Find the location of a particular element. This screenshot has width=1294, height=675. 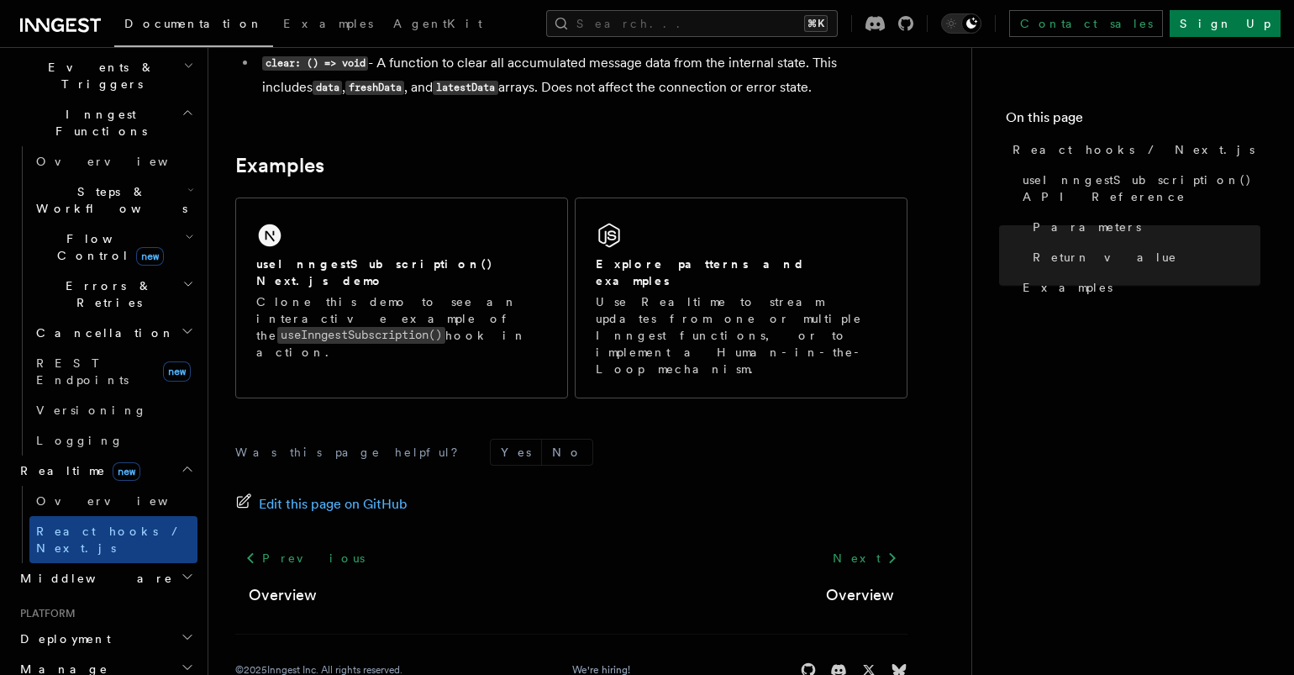

button: Events & Triggers is located at coordinates (105, 76).